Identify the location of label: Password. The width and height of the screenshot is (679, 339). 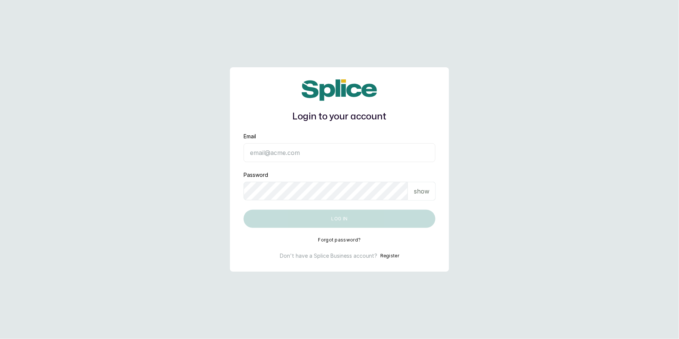
(255, 175).